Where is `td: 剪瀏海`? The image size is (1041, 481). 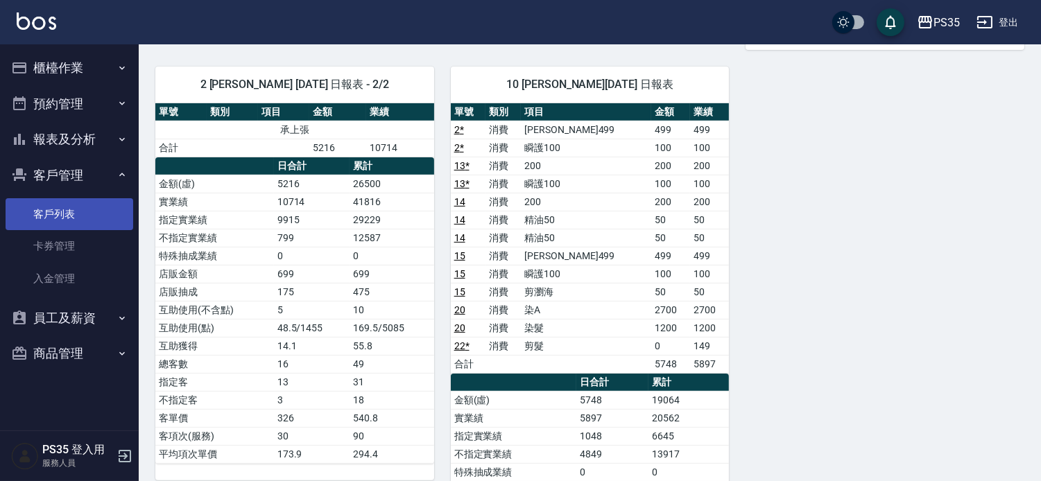
td: 剪瀏海 is located at coordinates (586, 292).